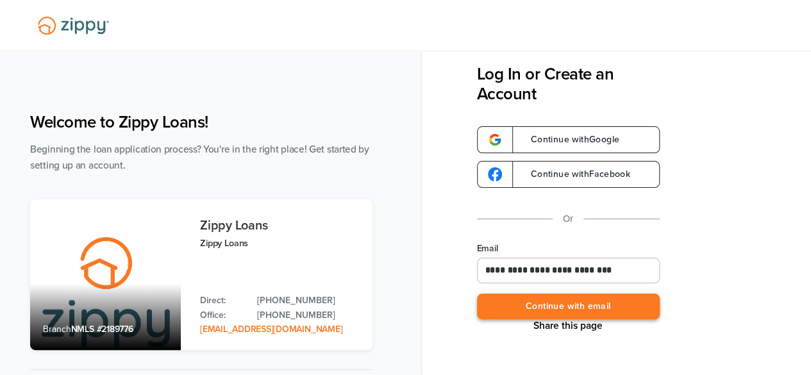 The image size is (811, 375). I want to click on a: google-logoContinue withFacebook, so click(568, 174).